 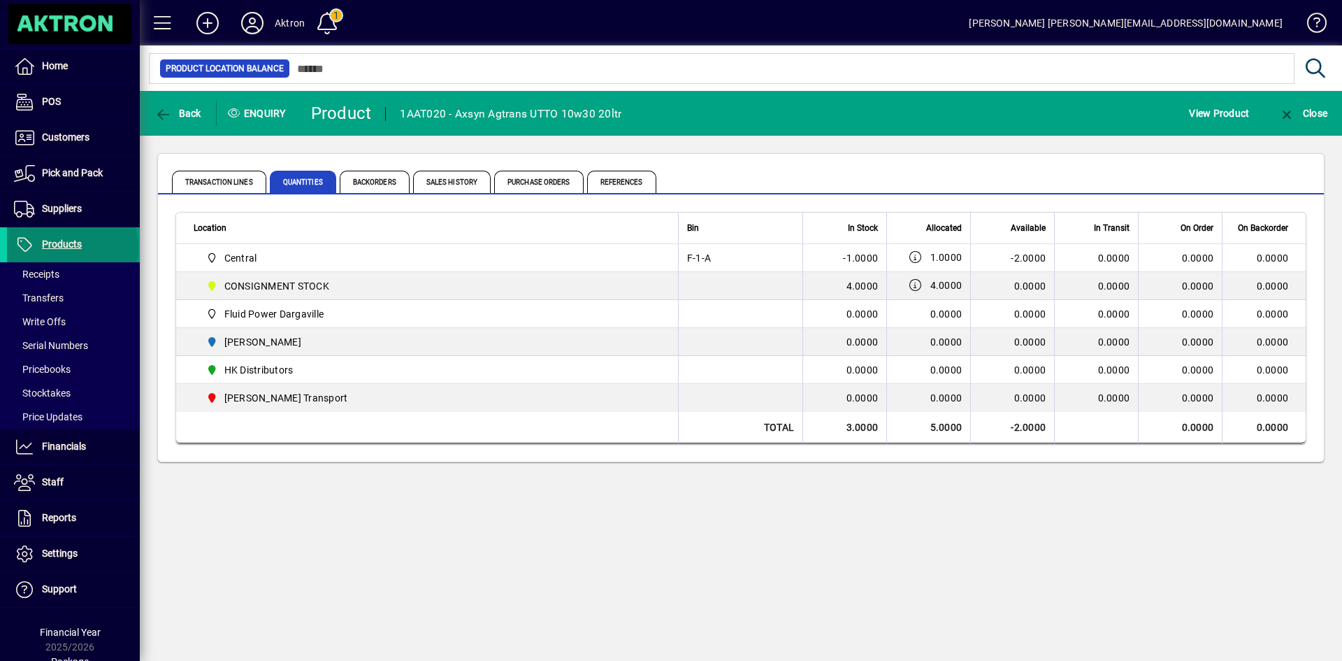 What do you see at coordinates (38, 298) in the screenshot?
I see `span: Transfers` at bounding box center [38, 298].